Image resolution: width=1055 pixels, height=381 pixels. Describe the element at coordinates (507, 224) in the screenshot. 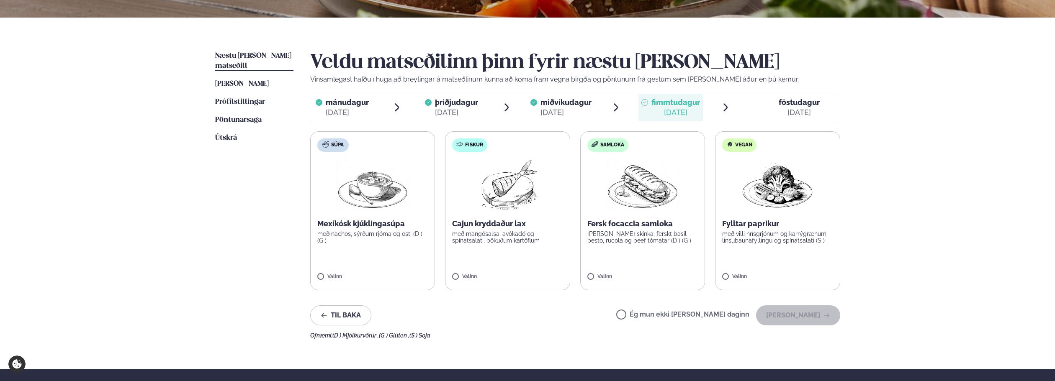

I see `p: Cajun kryddaður lax` at that location.